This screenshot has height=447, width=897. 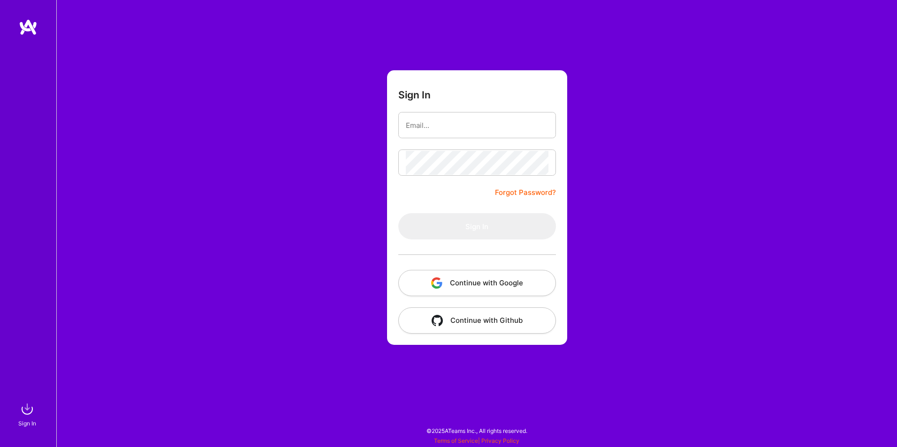 I want to click on a: Privacy Policy, so click(x=500, y=441).